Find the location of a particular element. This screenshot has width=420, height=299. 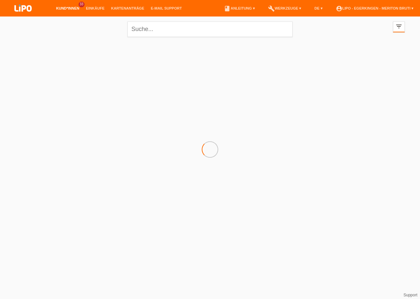

input: Suche... is located at coordinates (210, 29).